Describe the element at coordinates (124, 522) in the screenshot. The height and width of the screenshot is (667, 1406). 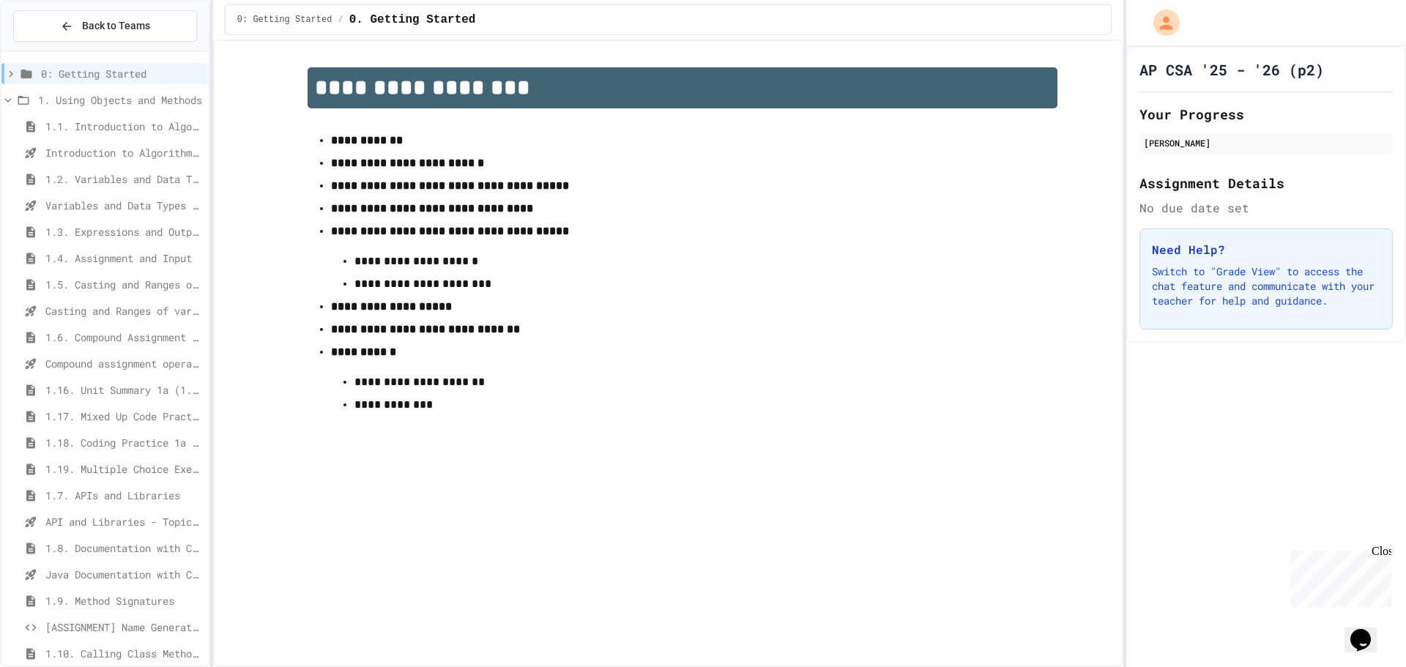
I see `span: API and Libraries - Topic 1.7` at that location.